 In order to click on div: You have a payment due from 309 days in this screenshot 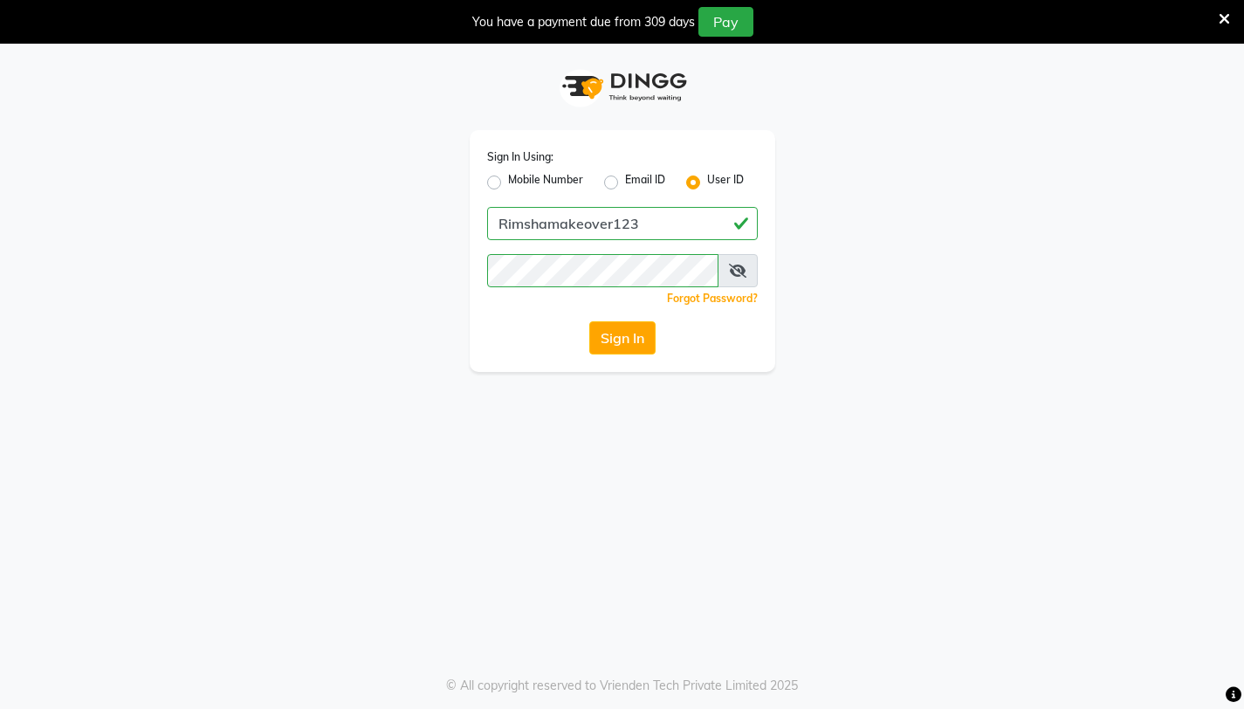, I will do `click(583, 22)`.